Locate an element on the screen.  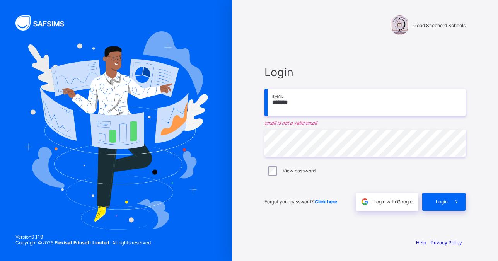
a: Privacy Policy is located at coordinates (447, 243).